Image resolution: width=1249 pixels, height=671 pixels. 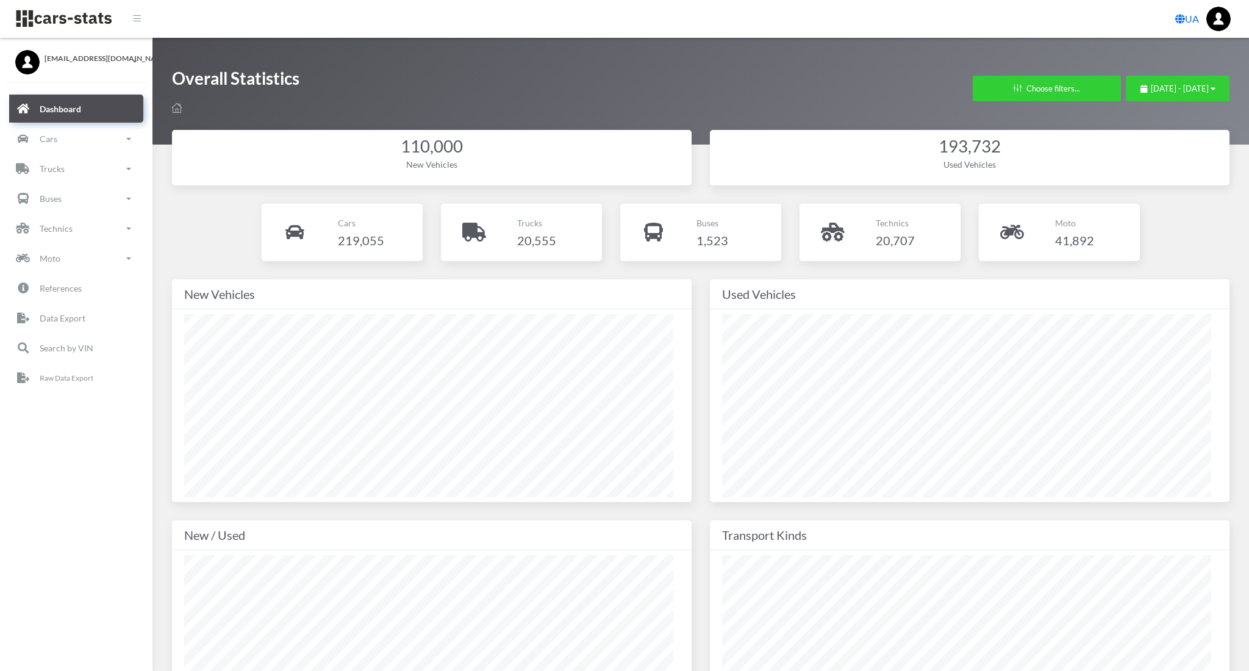 What do you see at coordinates (1187, 19) in the screenshot?
I see `a: UA` at bounding box center [1187, 19].